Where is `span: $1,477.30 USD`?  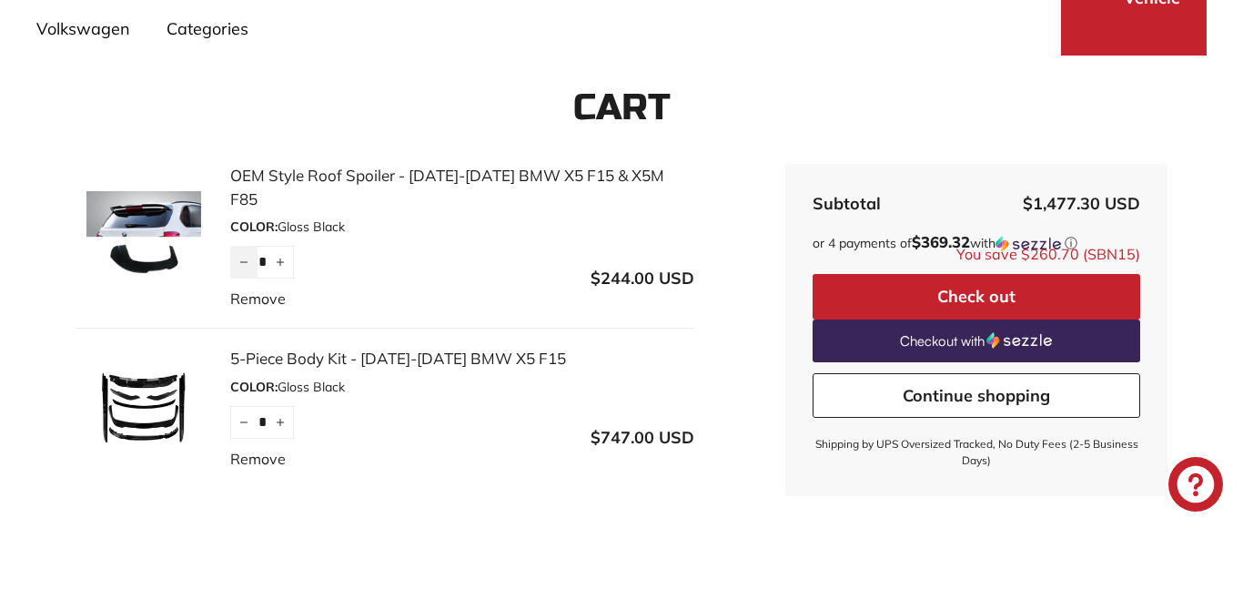
span: $1,477.30 USD is located at coordinates (1081, 203).